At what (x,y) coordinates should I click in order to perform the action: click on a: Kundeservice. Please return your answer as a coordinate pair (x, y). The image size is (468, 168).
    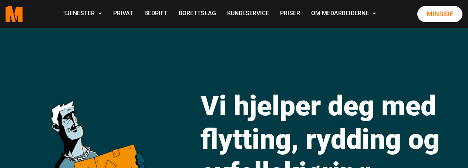
    Looking at the image, I should click on (248, 14).